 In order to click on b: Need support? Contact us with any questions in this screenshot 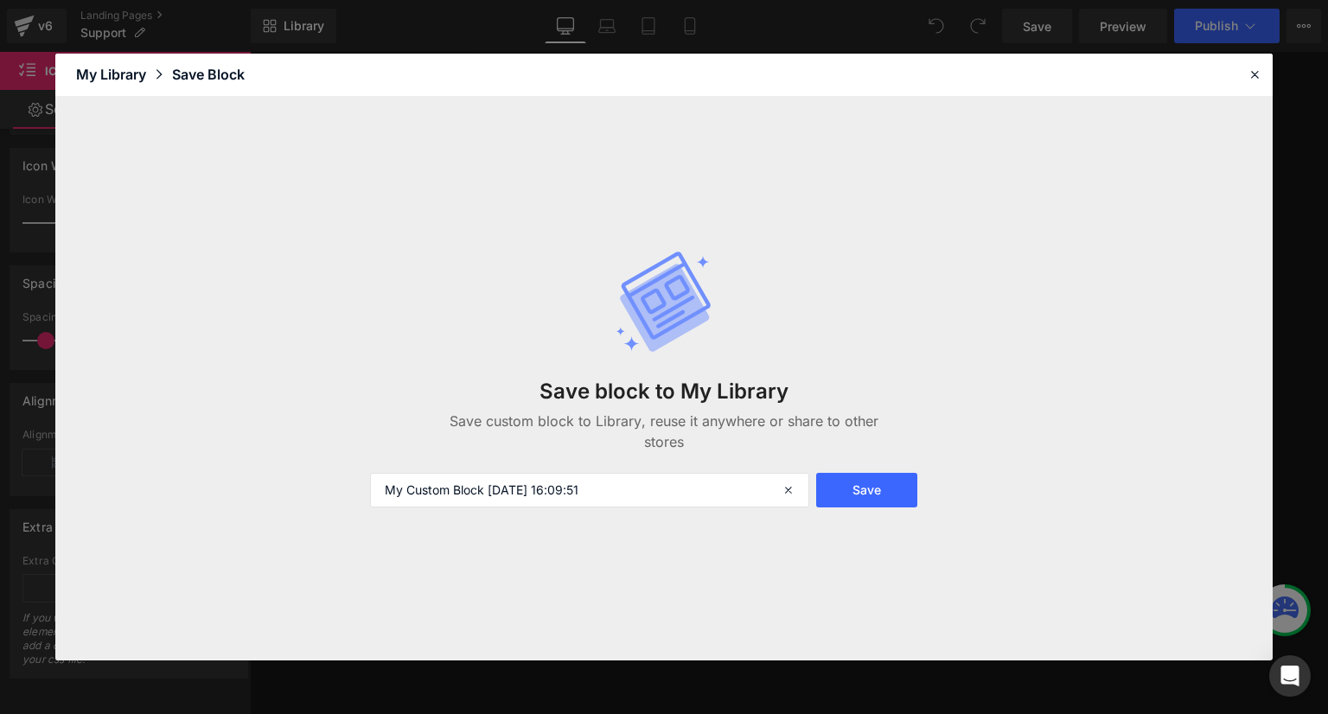, I will do `click(539, 141)`.